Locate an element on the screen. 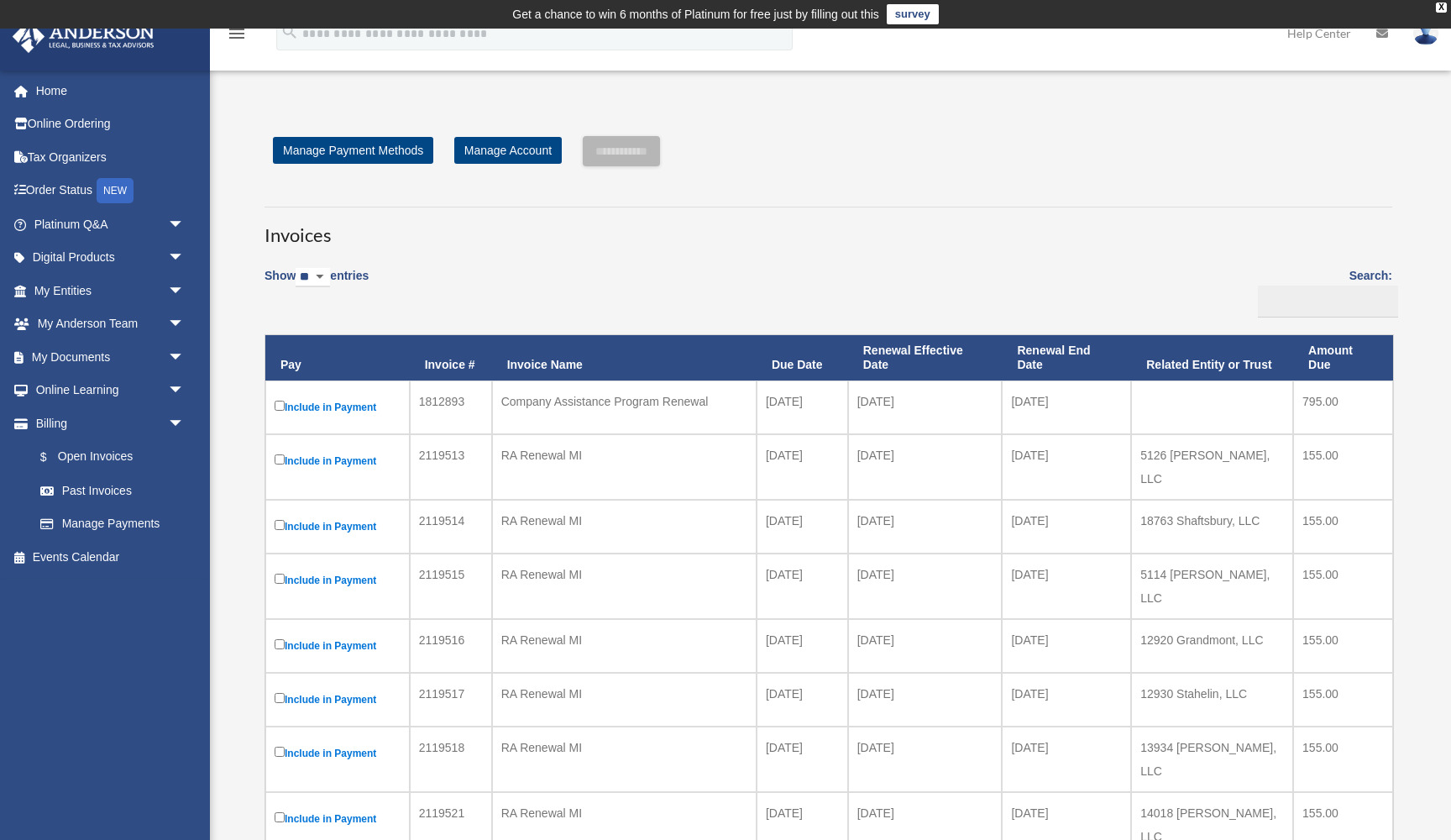 The width and height of the screenshot is (1451, 840). select: Showentries is located at coordinates (312, 277).